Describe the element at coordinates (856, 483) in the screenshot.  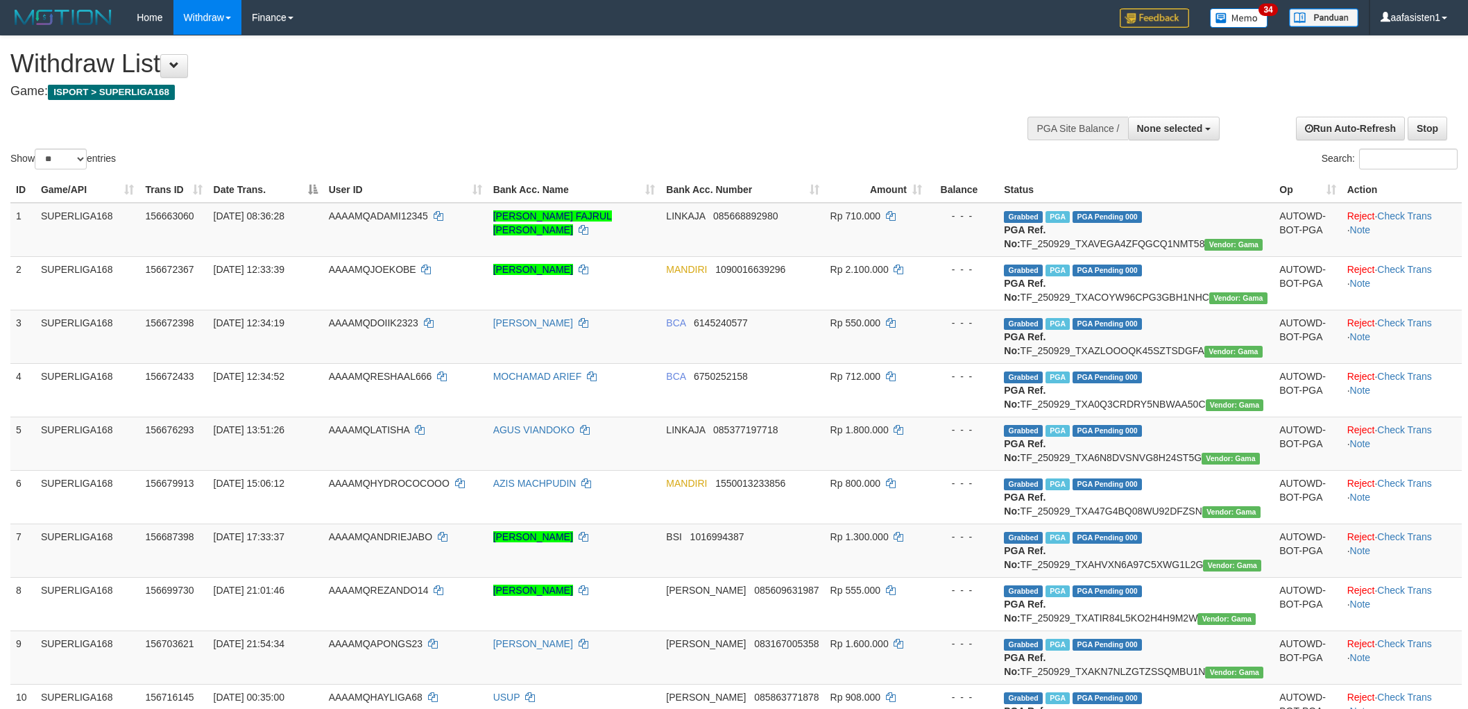
I see `span: Rp 800.000` at that location.